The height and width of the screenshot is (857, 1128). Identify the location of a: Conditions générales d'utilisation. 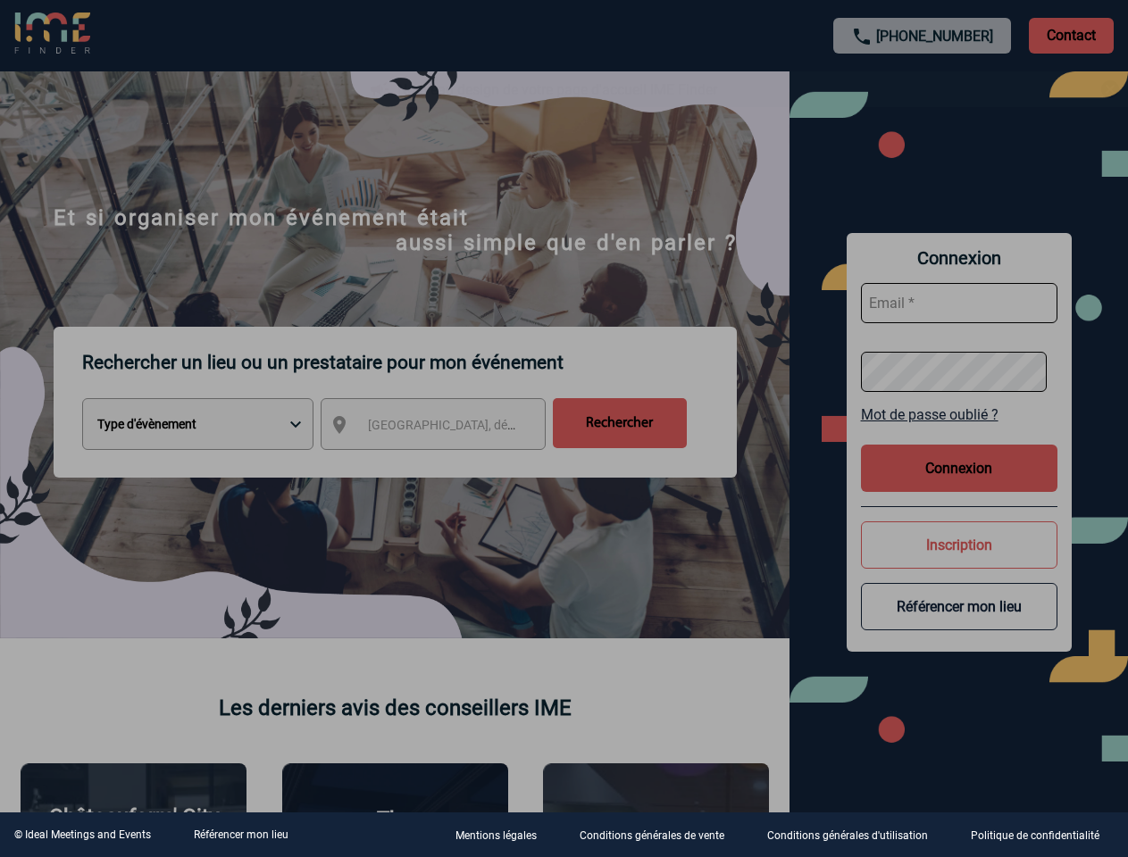
(854, 835).